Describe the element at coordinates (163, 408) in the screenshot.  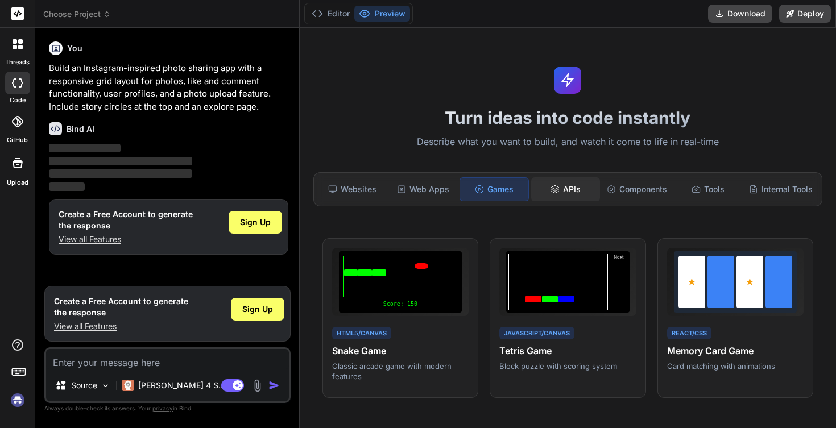
I see `span: privacy` at that location.